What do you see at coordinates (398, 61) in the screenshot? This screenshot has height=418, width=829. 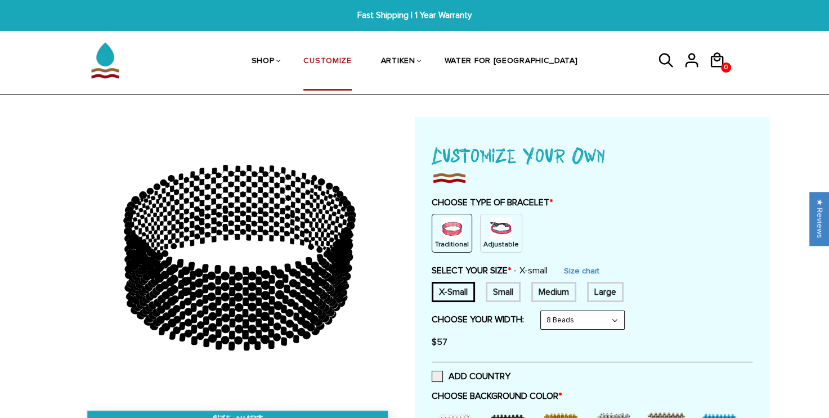 I see `a: ARTIKEN` at bounding box center [398, 61].